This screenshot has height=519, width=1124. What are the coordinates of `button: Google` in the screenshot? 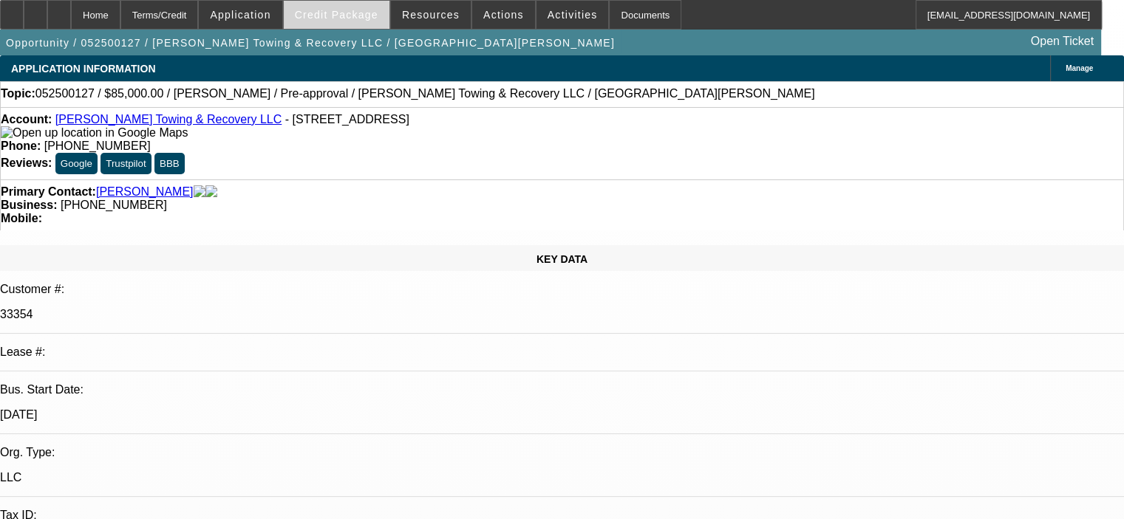 It's located at (76, 163).